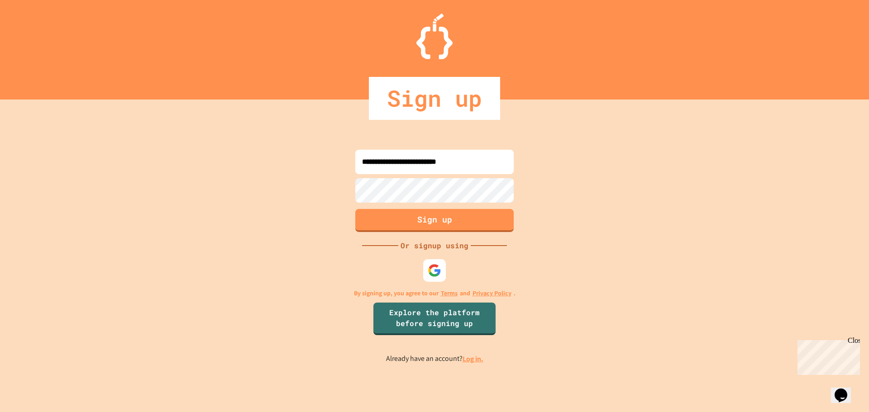 The width and height of the screenshot is (869, 412). Describe the element at coordinates (434, 359) in the screenshot. I see `p: Already have an account?` at that location.